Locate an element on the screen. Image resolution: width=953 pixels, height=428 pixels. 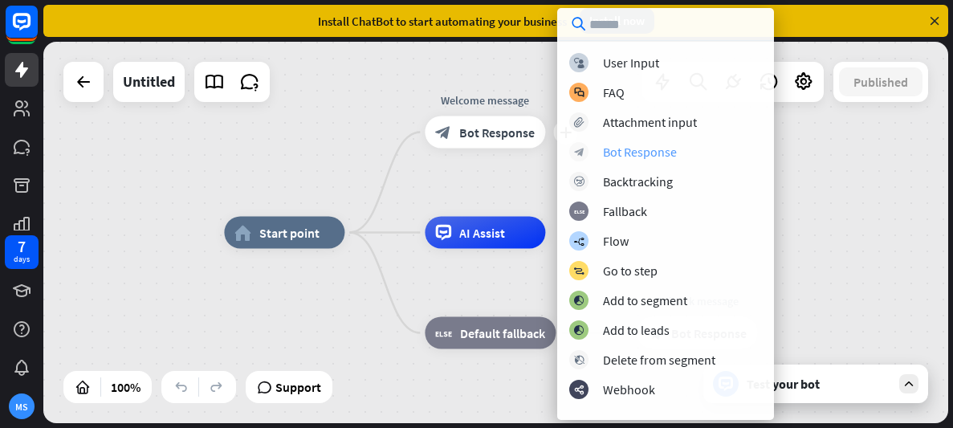
span: AI Assist is located at coordinates (482, 233).